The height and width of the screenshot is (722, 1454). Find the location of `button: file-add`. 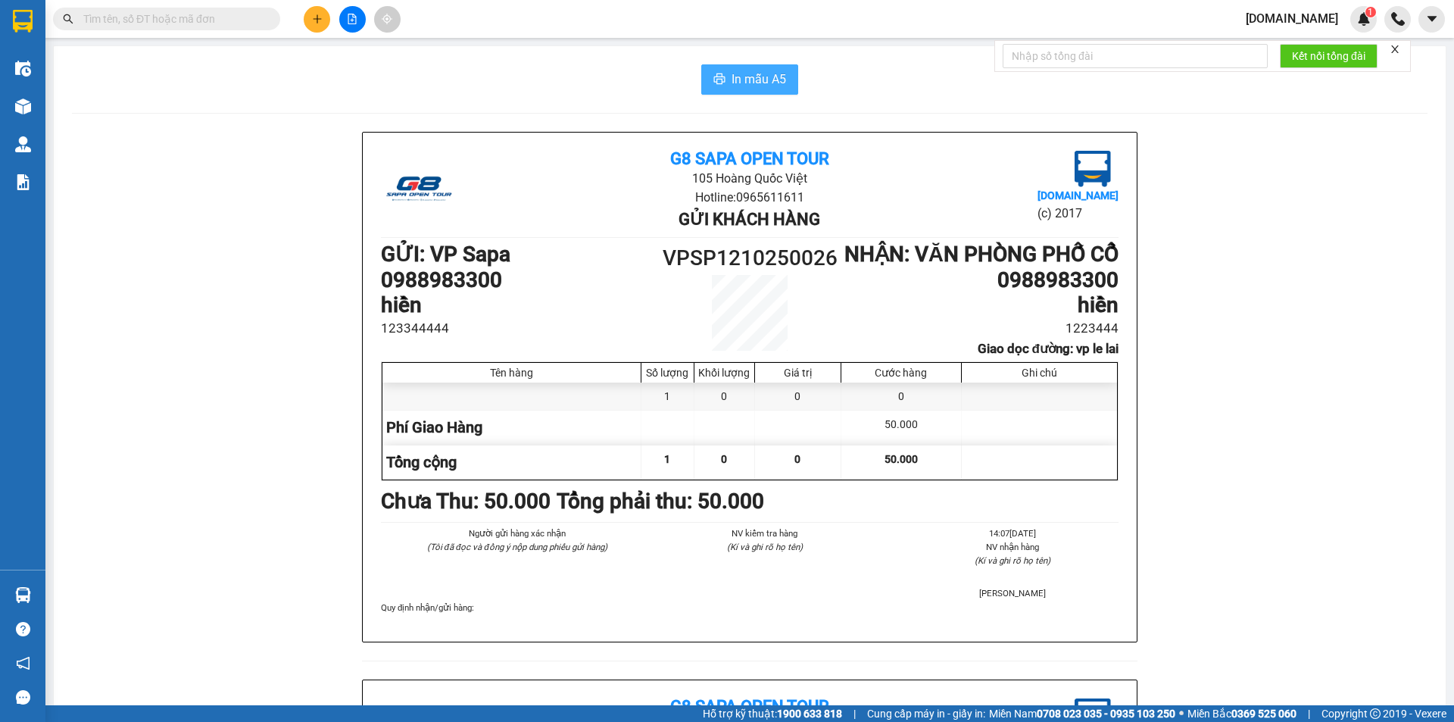

button: file-add is located at coordinates (352, 19).